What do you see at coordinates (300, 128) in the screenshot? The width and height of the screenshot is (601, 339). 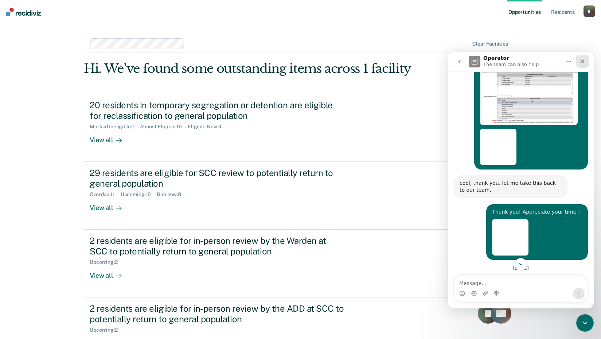 I see `a: 20 residents in temporary segregation or detention are eligible for reclassification to general p...` at bounding box center [300, 128].